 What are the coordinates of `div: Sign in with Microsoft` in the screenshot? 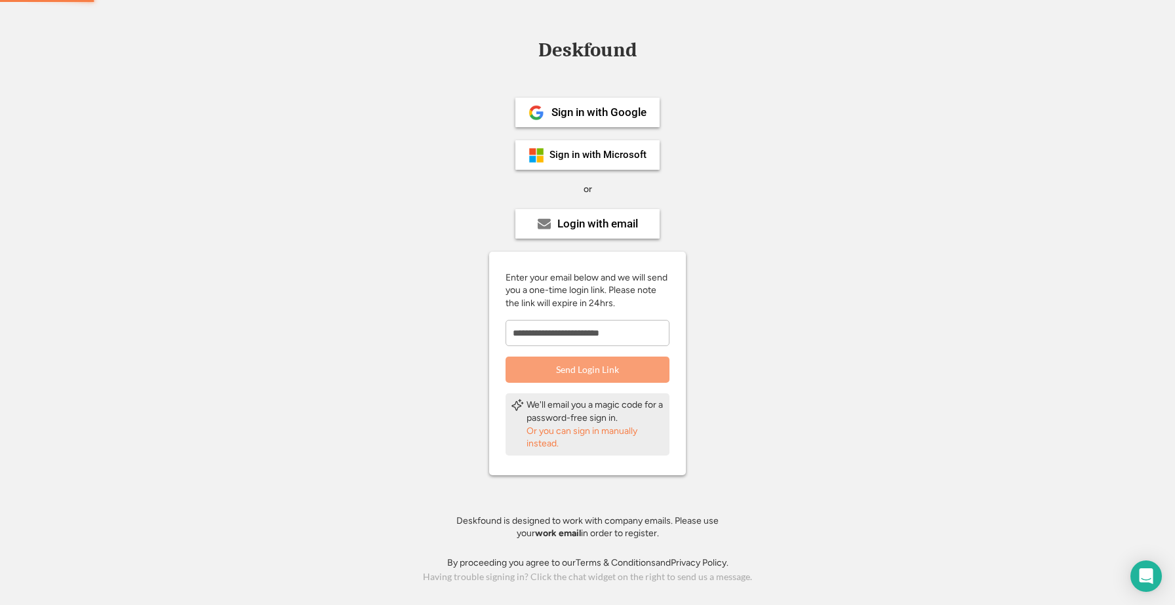 It's located at (598, 155).